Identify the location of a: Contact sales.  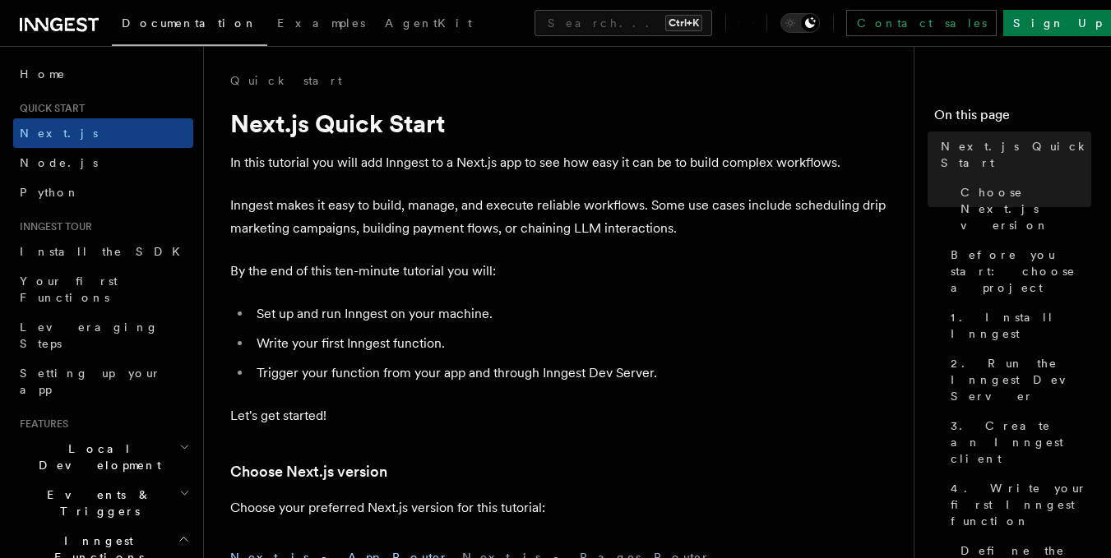
(921, 23).